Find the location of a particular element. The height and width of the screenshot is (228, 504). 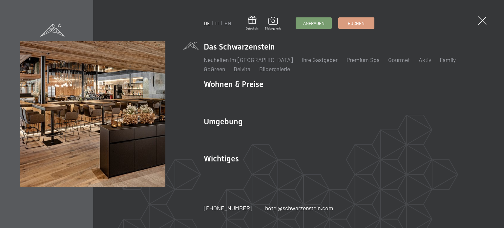

span: Anfragen is located at coordinates (314, 23).